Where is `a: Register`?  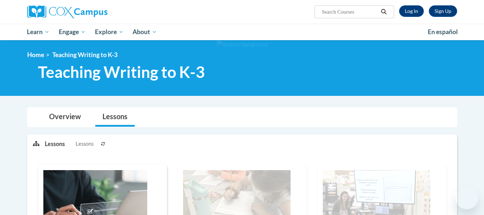 a: Register is located at coordinates (443, 11).